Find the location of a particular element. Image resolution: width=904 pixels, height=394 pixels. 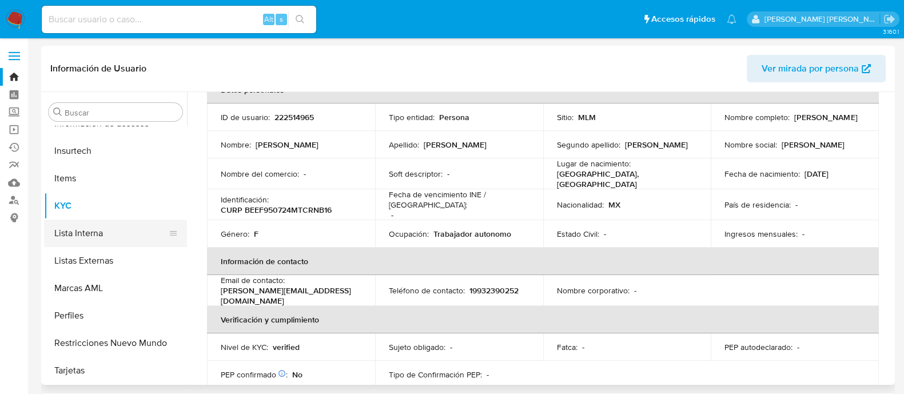

p: País de residencia : is located at coordinates (758, 205).